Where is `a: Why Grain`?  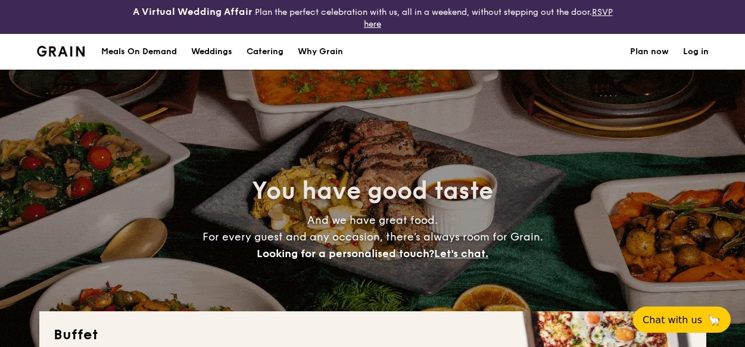
a: Why Grain is located at coordinates (320, 52).